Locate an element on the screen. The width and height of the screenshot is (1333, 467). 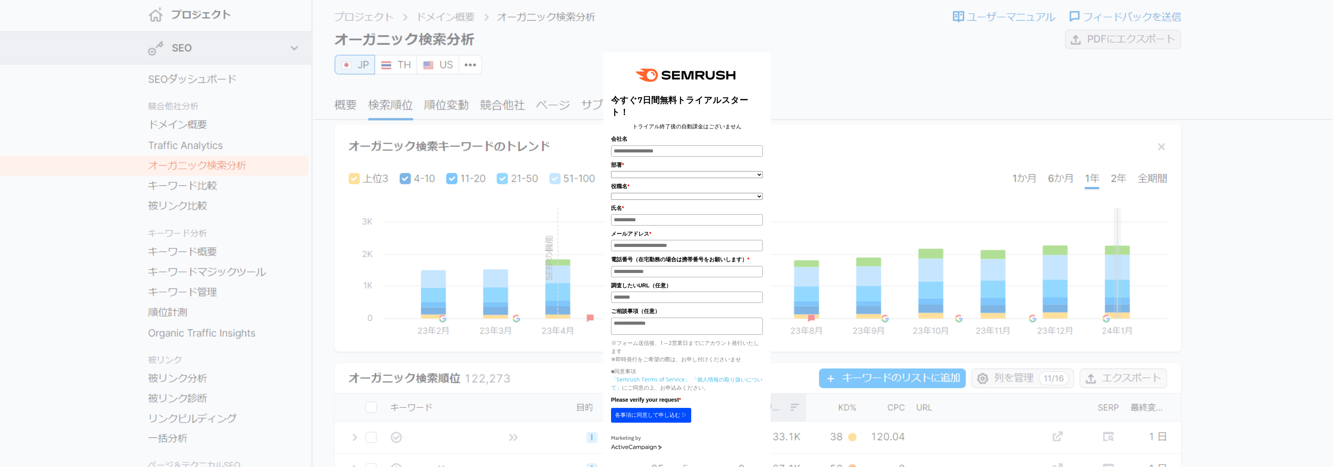
center: トライアル終了後の自動課金はございません is located at coordinates (687, 126).